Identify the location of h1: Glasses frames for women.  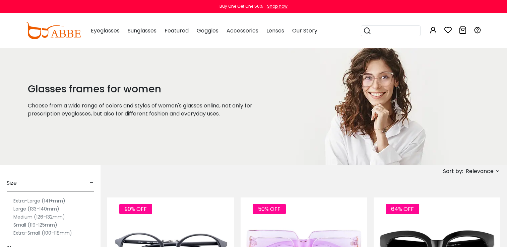
(150, 89).